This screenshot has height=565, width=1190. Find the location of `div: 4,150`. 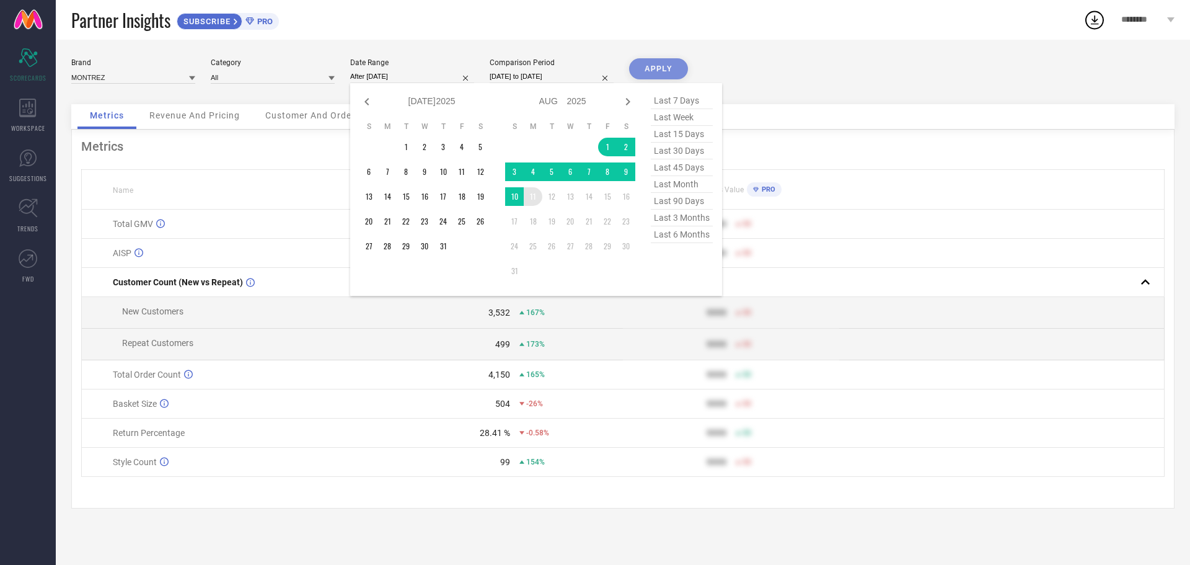

div: 4,150 is located at coordinates (499, 374).